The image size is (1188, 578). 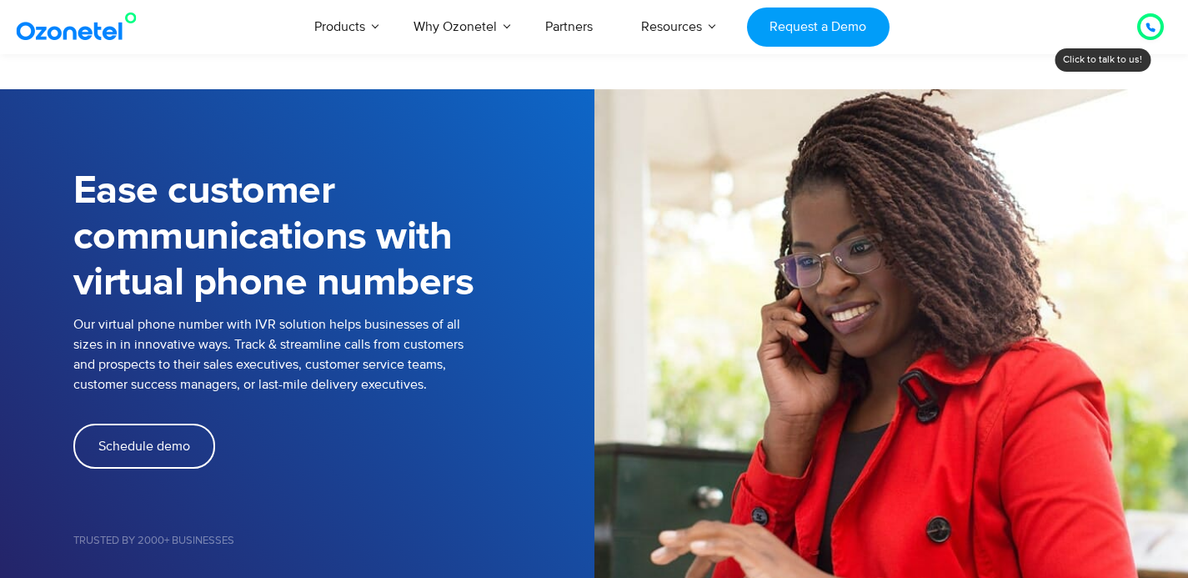 I want to click on h5: Trusted by 2000+ Businesses, so click(x=333, y=540).